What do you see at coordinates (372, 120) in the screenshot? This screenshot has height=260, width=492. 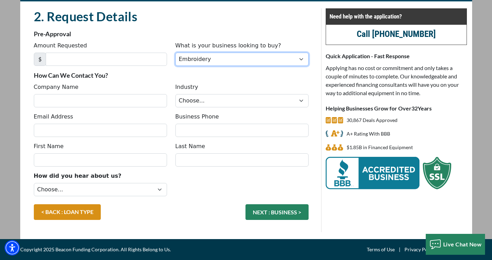 I see `p: 30,867 Deals Approved` at bounding box center [372, 120].